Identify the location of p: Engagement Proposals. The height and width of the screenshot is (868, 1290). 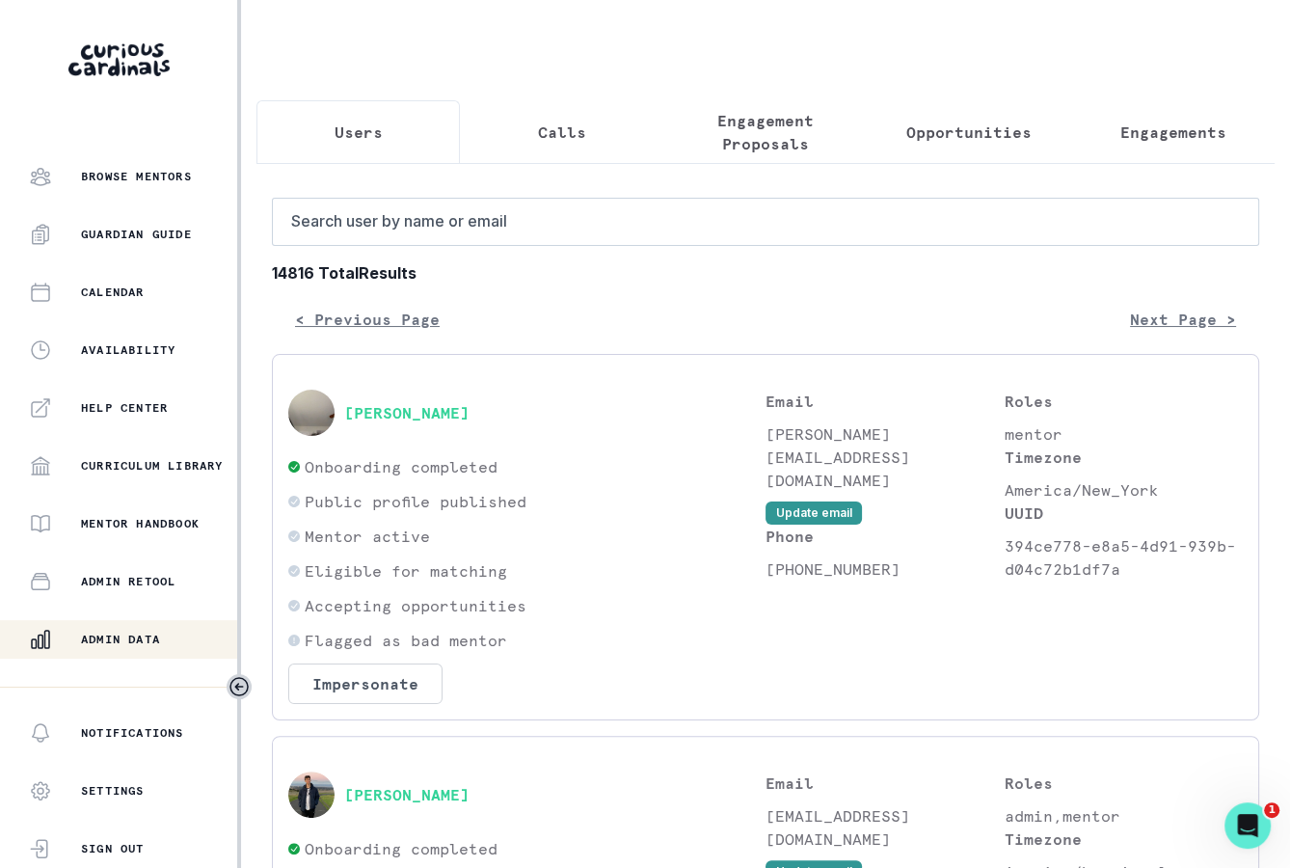
(765, 132).